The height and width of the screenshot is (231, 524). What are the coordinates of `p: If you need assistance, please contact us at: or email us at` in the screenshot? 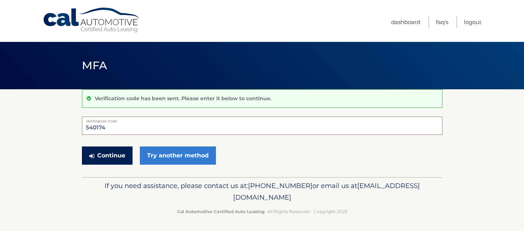 It's located at (262, 192).